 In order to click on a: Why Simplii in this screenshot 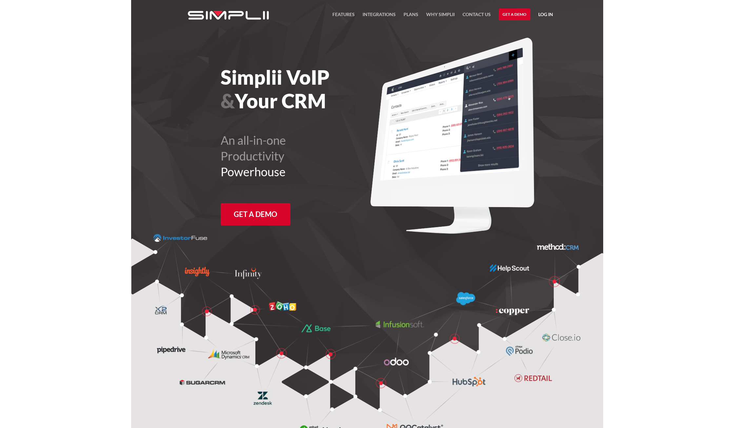, I will do `click(440, 16)`.